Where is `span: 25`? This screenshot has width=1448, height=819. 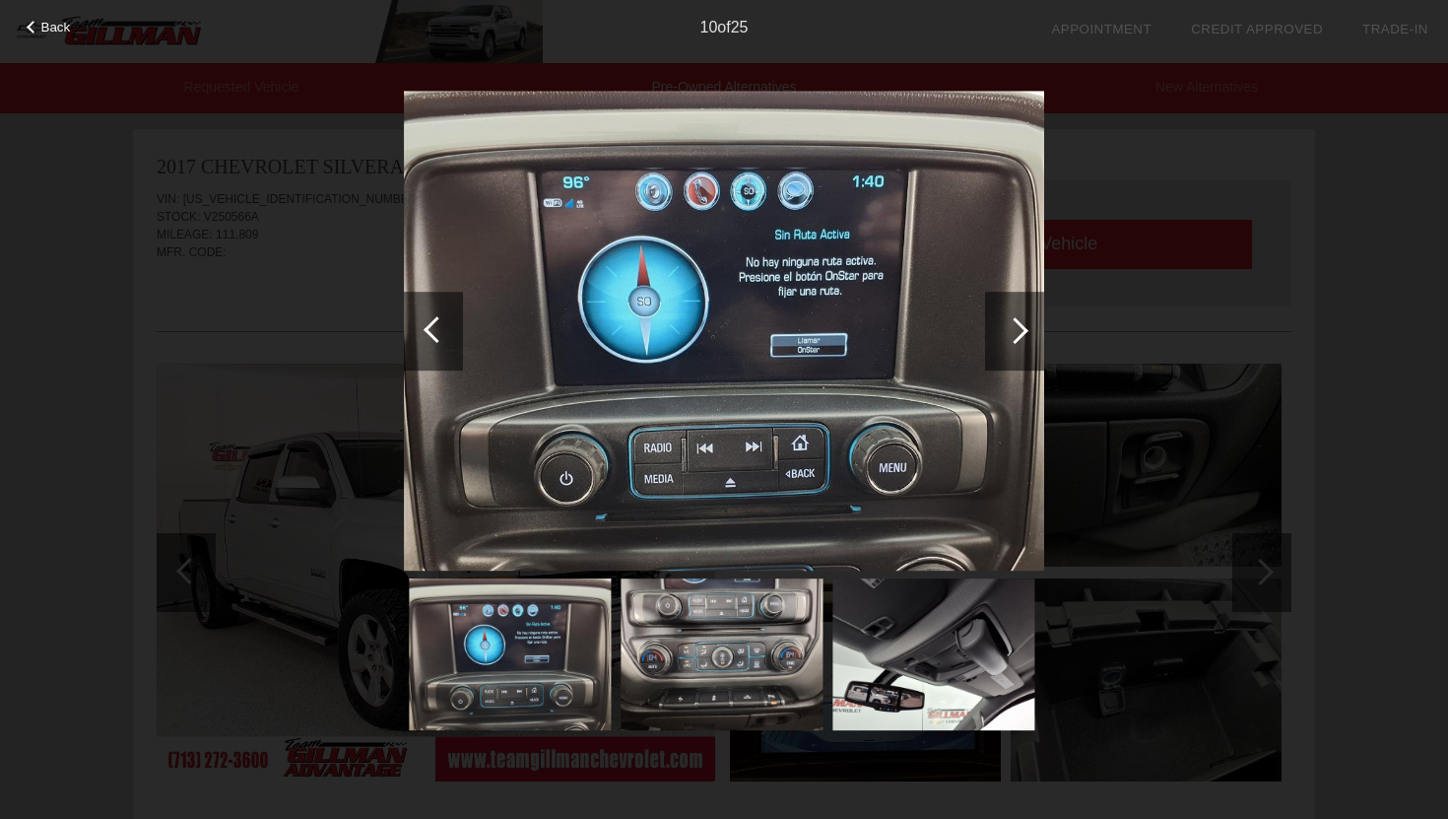 span: 25 is located at coordinates (740, 27).